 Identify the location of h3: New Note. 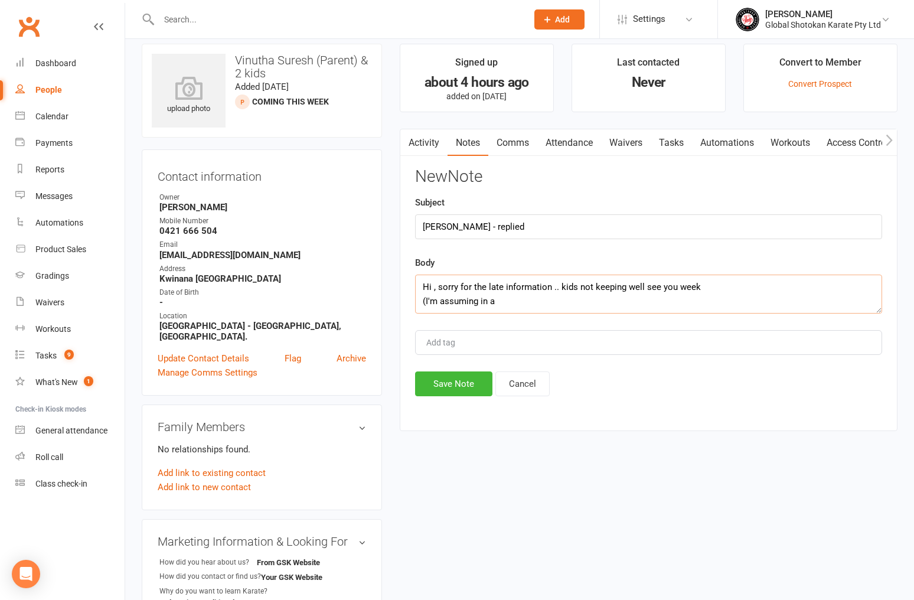
(648, 176).